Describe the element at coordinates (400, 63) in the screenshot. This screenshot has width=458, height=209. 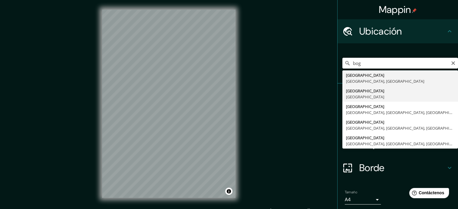
I see `input: Elige tu ciudad o zona` at that location.